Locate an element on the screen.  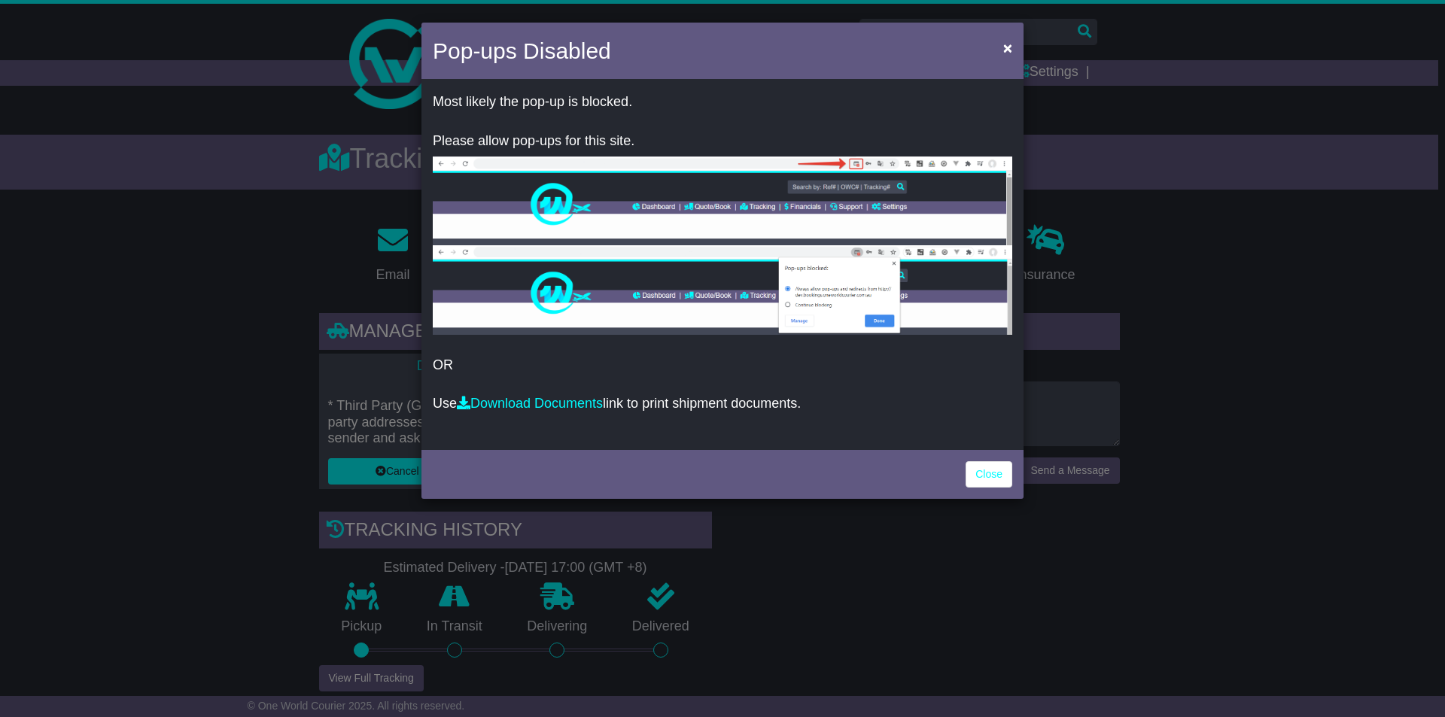
img: allow-popup-2.png is located at coordinates (722, 290).